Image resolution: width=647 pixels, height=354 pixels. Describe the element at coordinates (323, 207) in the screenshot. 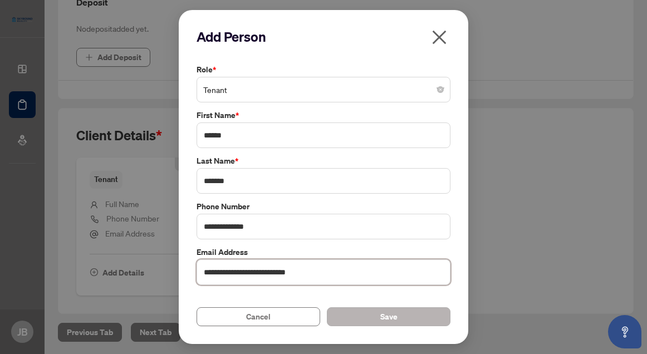

I see `label: Phone Number` at that location.